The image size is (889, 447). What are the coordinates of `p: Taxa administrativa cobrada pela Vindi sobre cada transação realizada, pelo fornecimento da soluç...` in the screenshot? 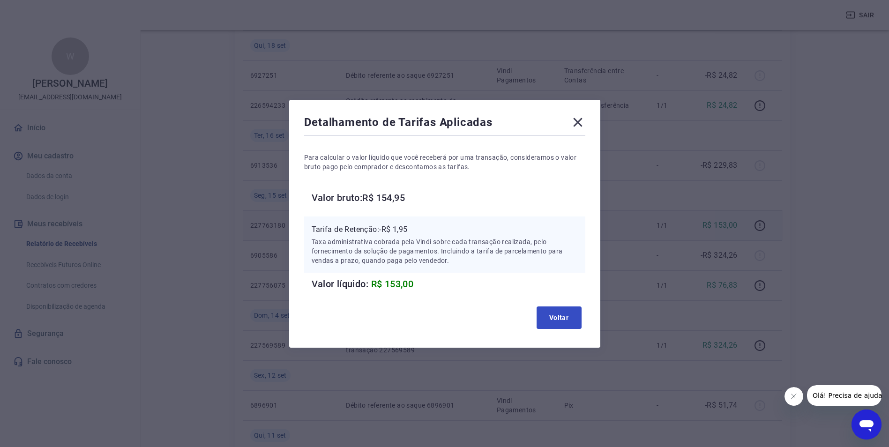 It's located at (445, 251).